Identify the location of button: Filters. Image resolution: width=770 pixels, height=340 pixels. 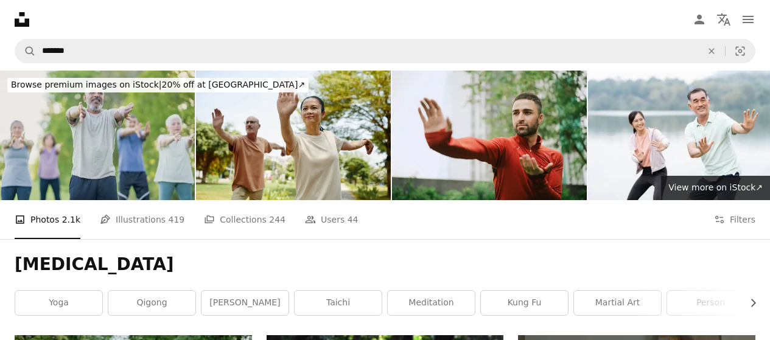
(735, 220).